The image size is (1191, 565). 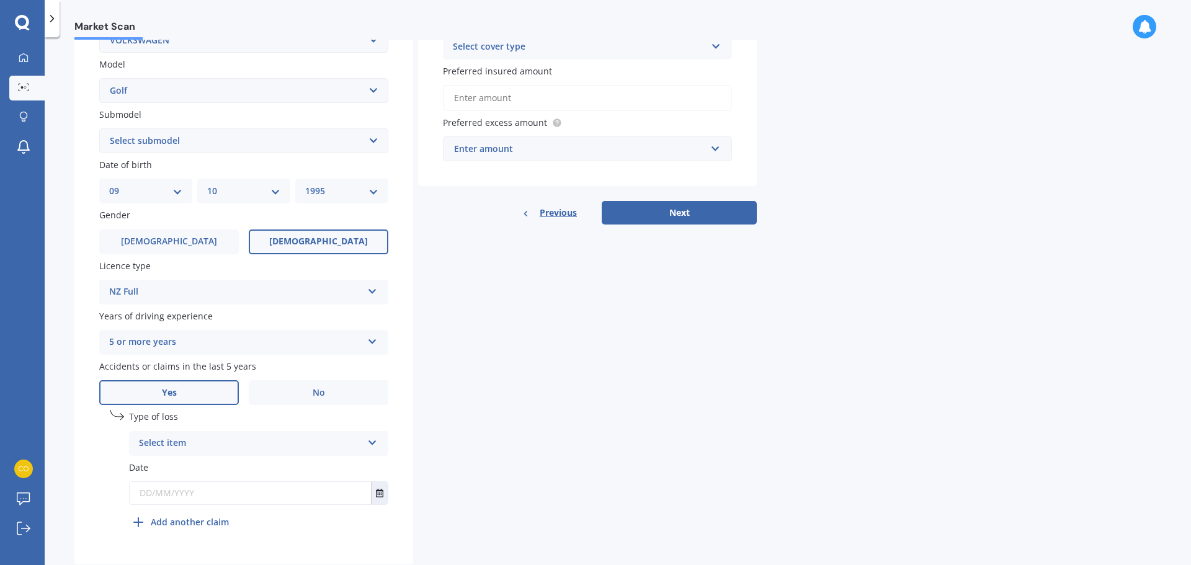 What do you see at coordinates (125, 164) in the screenshot?
I see `span: Date of birth` at bounding box center [125, 164].